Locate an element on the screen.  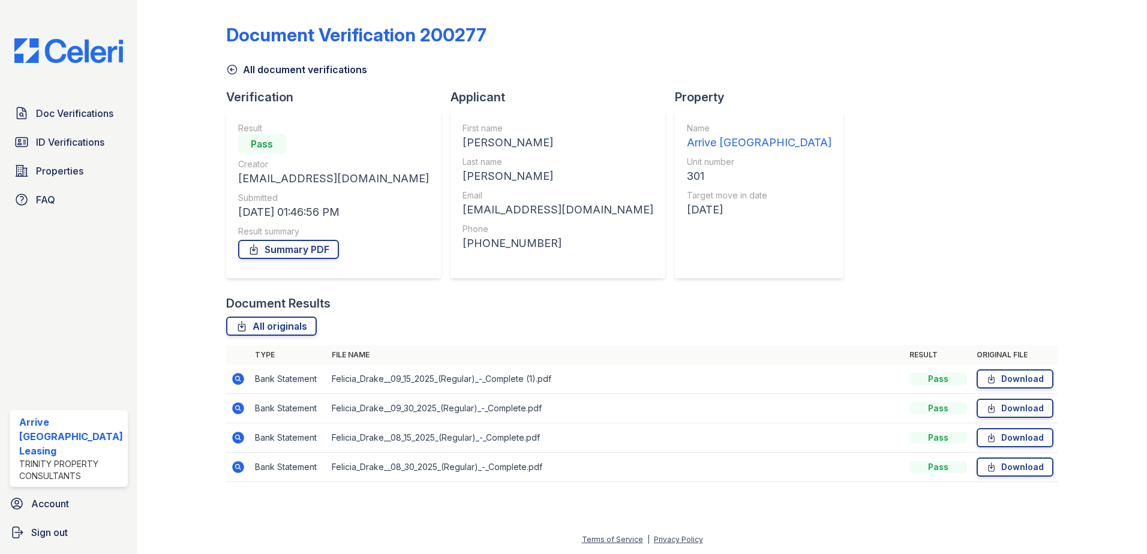
button: Sign out is located at coordinates (68, 533).